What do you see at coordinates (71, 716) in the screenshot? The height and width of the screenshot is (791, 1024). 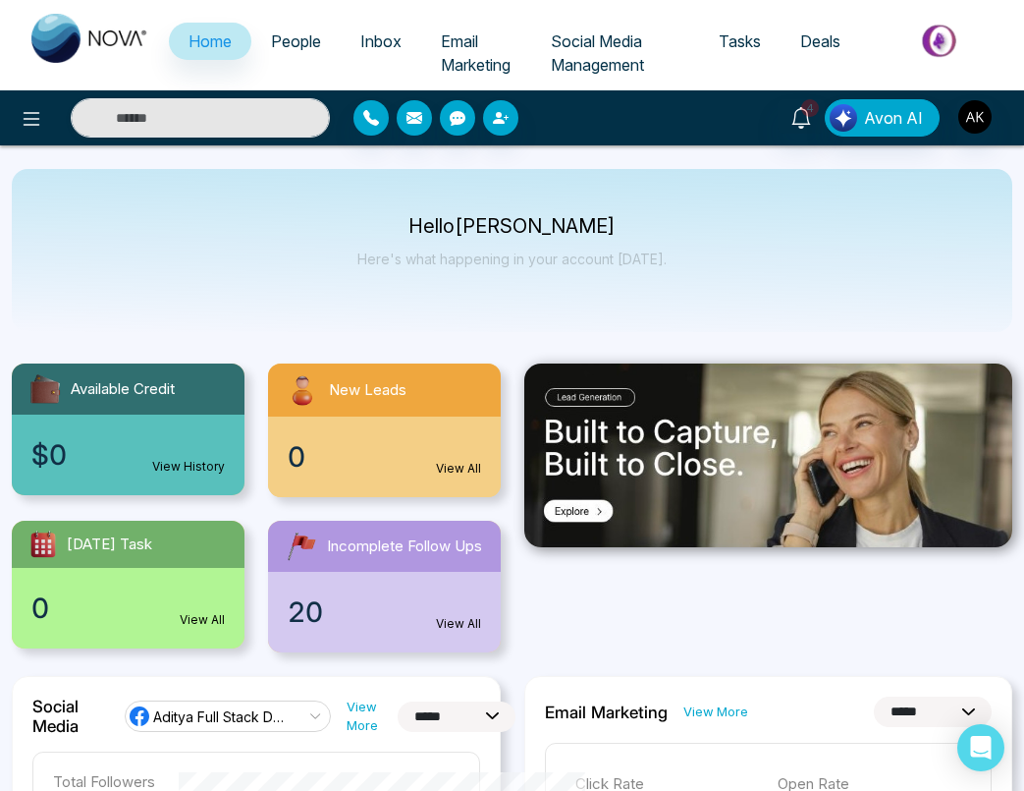 I see `h2: Social Media` at bounding box center [71, 716].